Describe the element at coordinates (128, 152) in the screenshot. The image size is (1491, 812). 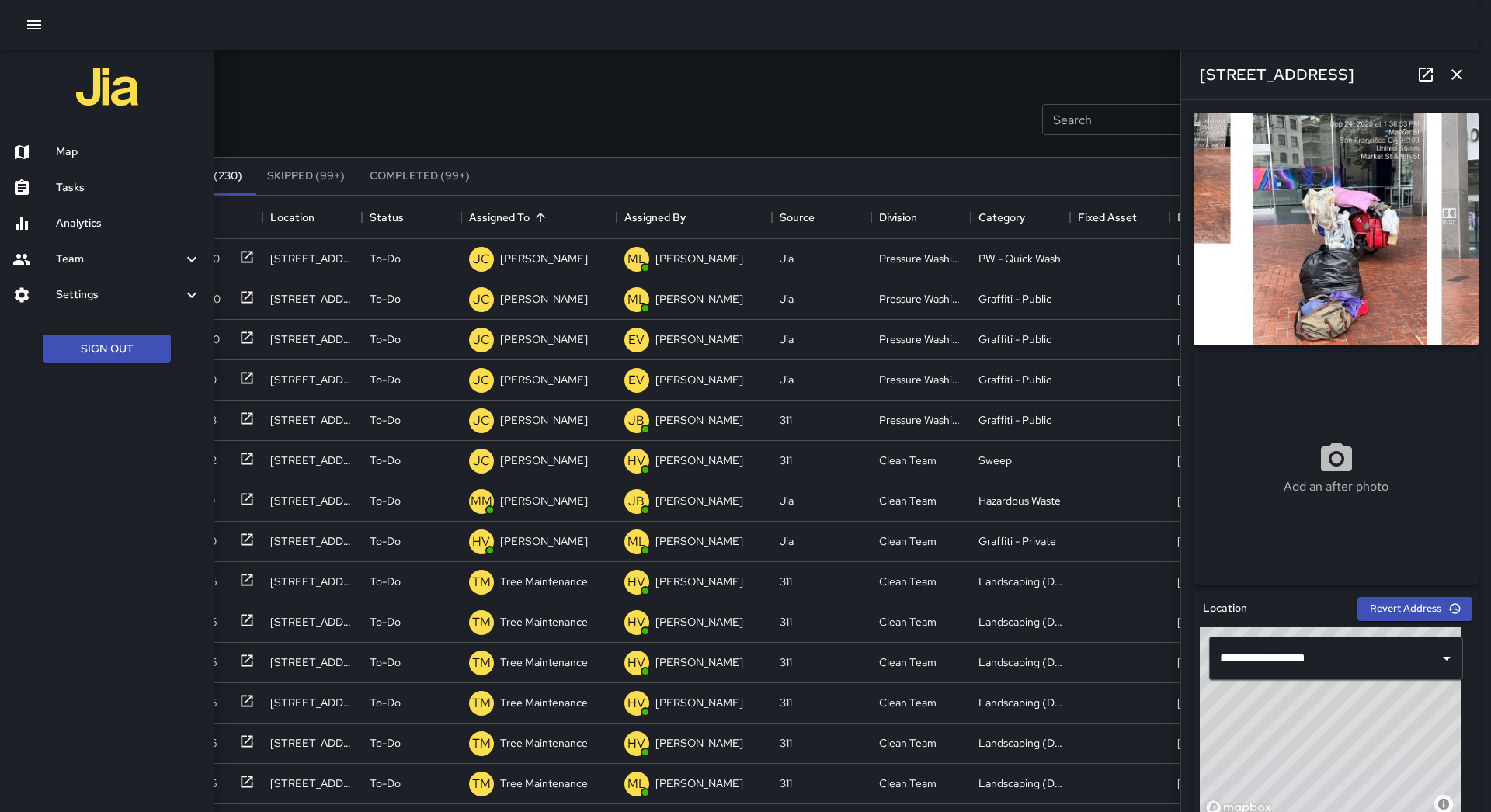
I see `h6: Map` at that location.